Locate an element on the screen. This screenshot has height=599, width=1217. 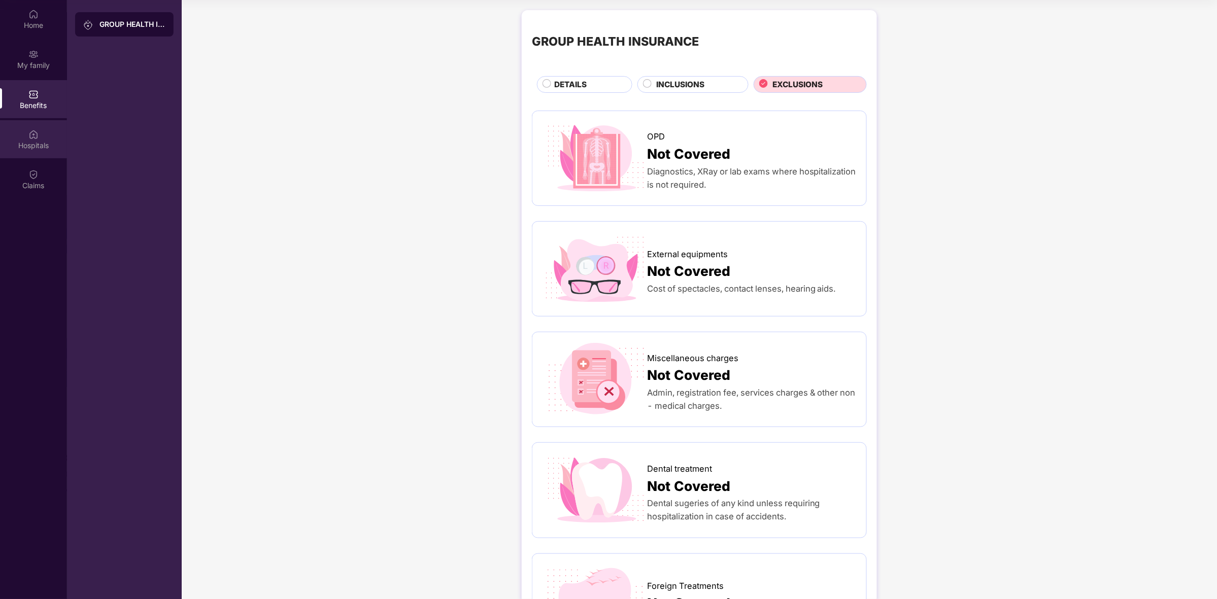
span: INCLUSIONS is located at coordinates (680, 85).